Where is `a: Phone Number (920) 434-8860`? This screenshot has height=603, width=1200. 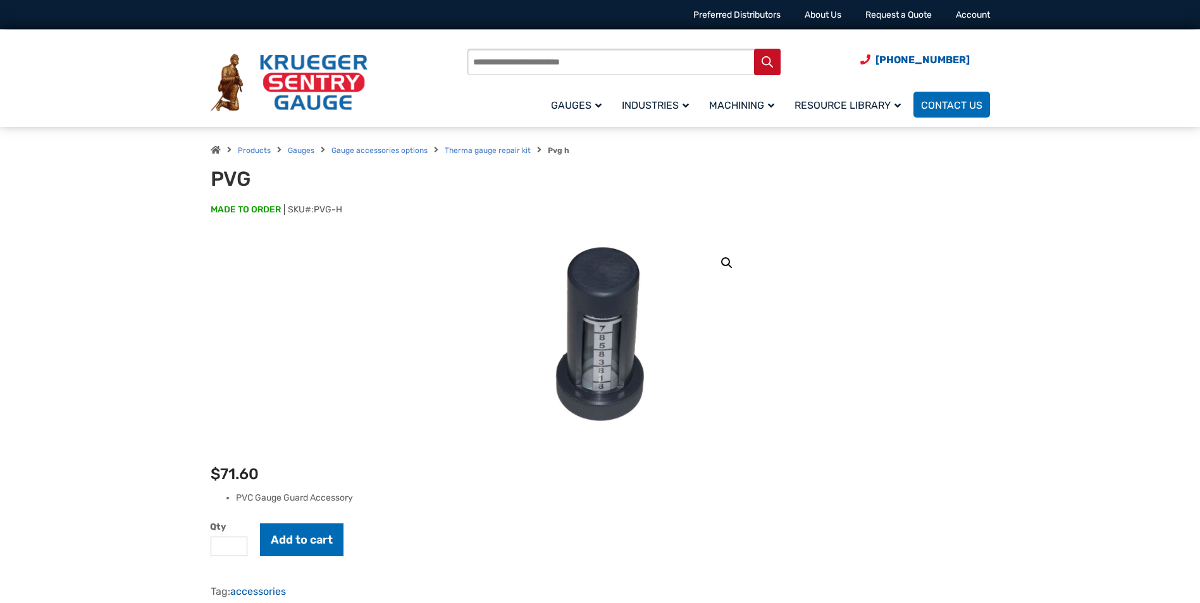
a: Phone Number (920) 434-8860 is located at coordinates (915, 59).